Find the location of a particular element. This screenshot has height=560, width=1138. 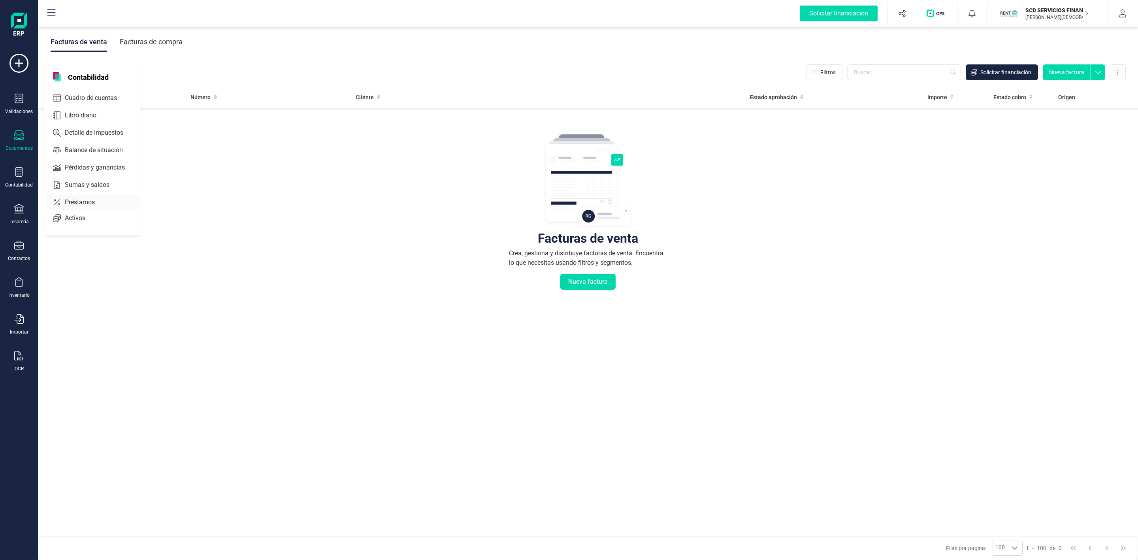

span: 0 is located at coordinates (1060, 548).